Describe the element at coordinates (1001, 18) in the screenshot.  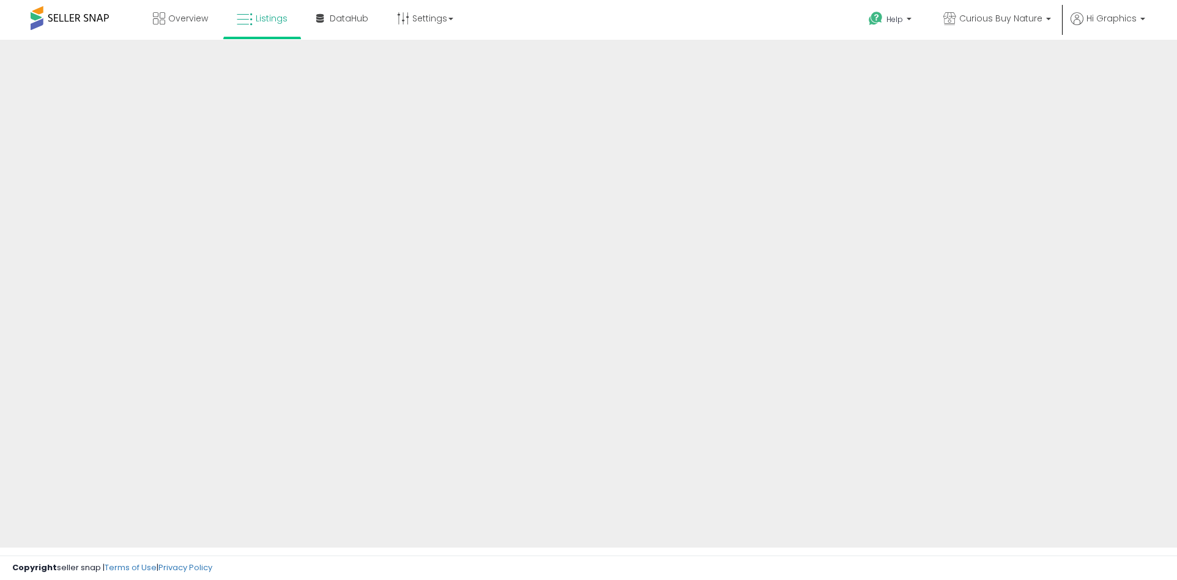
I see `span: Curious Buy Nature` at that location.